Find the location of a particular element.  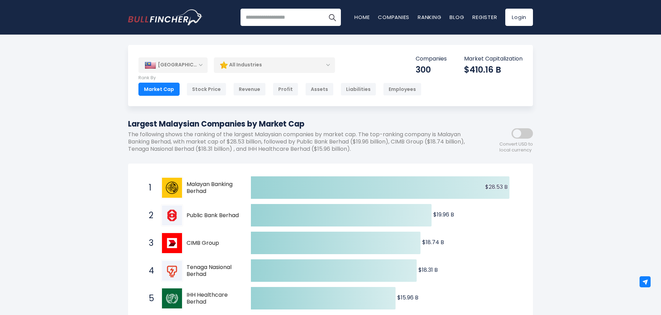

span: Malayan Banking Berhad is located at coordinates (212, 188).